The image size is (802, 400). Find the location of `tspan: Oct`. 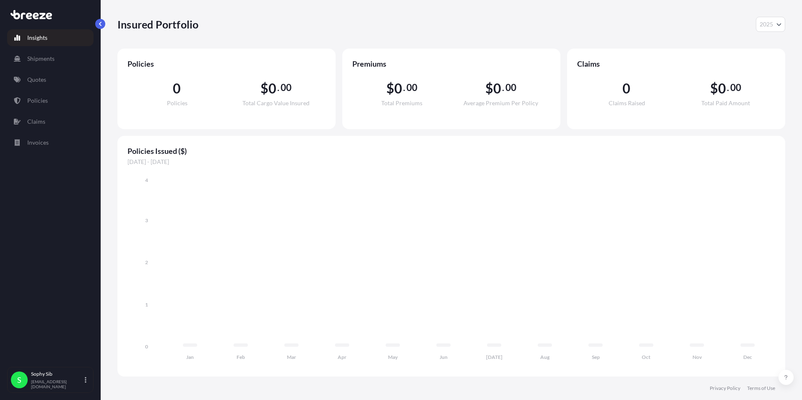

tspan: Oct is located at coordinates (646, 357).